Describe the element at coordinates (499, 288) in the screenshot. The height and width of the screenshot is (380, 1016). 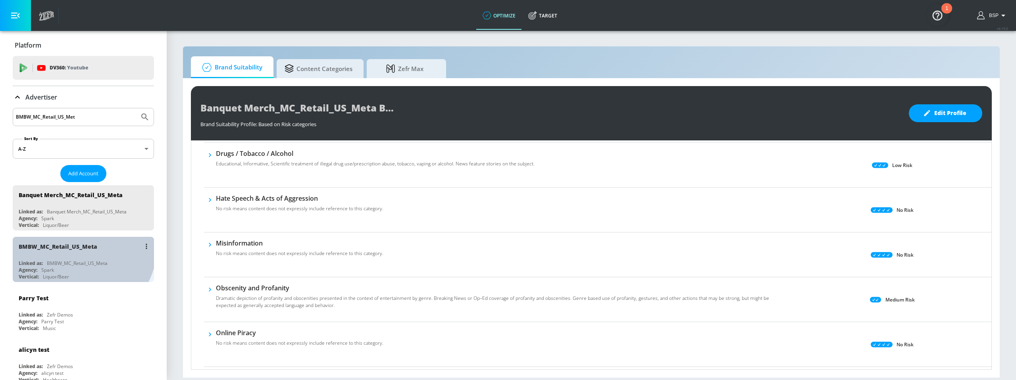
I see `h6: Obscenity and Profanity` at that location.